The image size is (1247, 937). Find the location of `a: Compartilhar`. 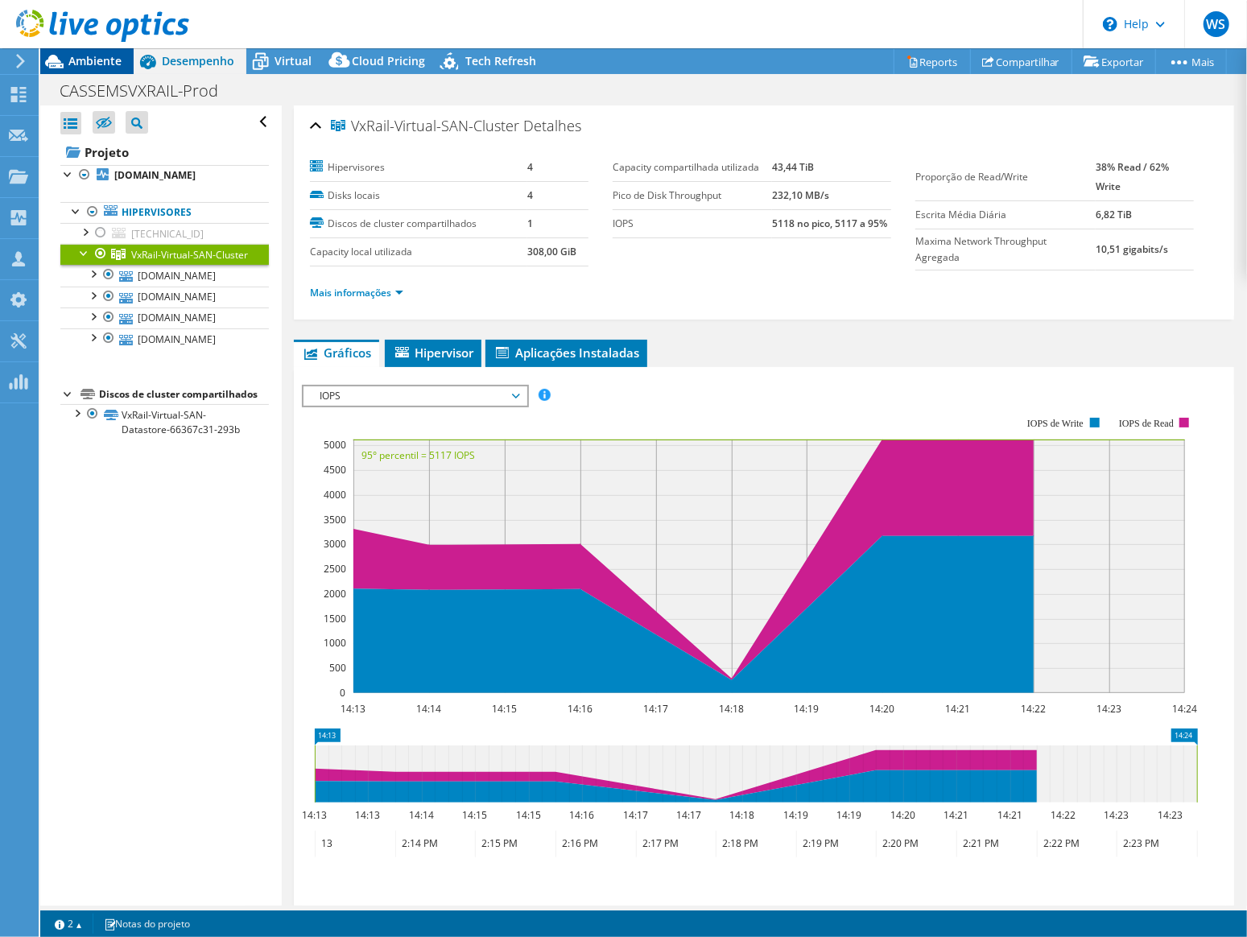

a: Compartilhar is located at coordinates (1021, 61).